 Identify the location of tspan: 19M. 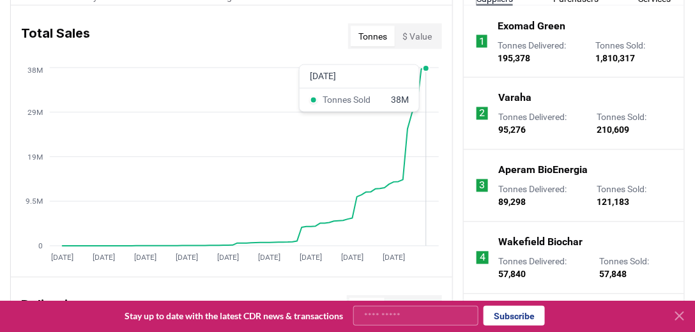
(35, 157).